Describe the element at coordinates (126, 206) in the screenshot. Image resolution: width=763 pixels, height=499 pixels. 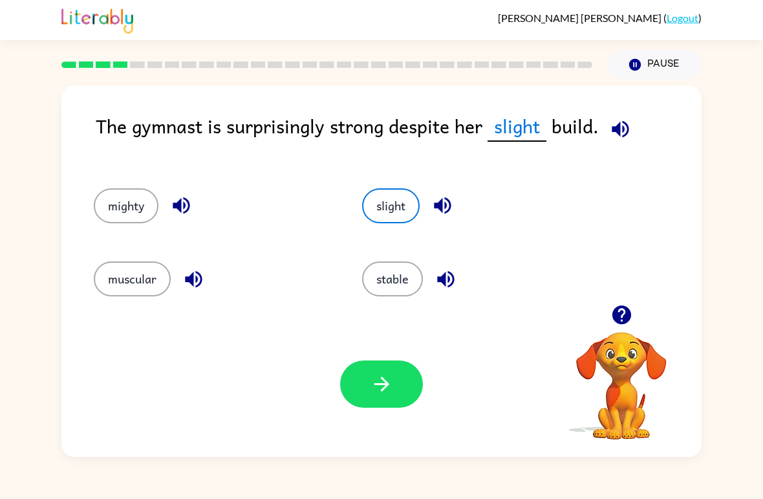
I see `button: mighty` at that location.